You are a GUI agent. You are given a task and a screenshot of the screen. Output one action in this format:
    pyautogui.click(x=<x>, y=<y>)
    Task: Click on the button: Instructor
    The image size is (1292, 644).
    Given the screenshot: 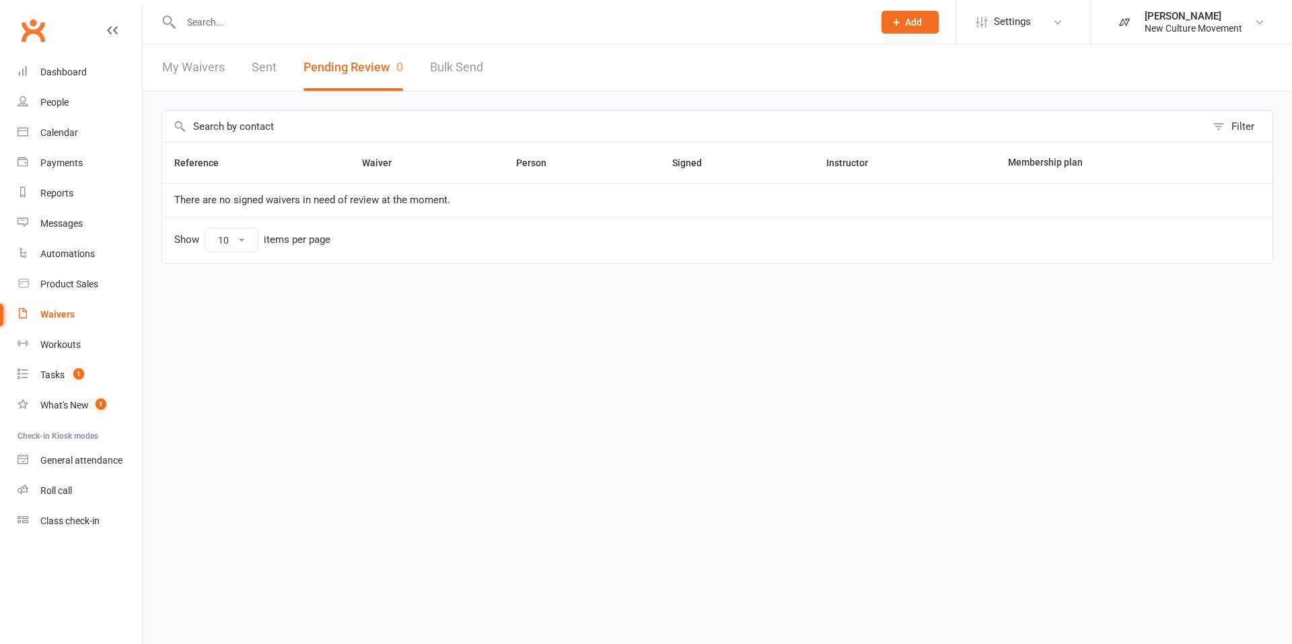 What is the action you would take?
    pyautogui.click(x=855, y=163)
    